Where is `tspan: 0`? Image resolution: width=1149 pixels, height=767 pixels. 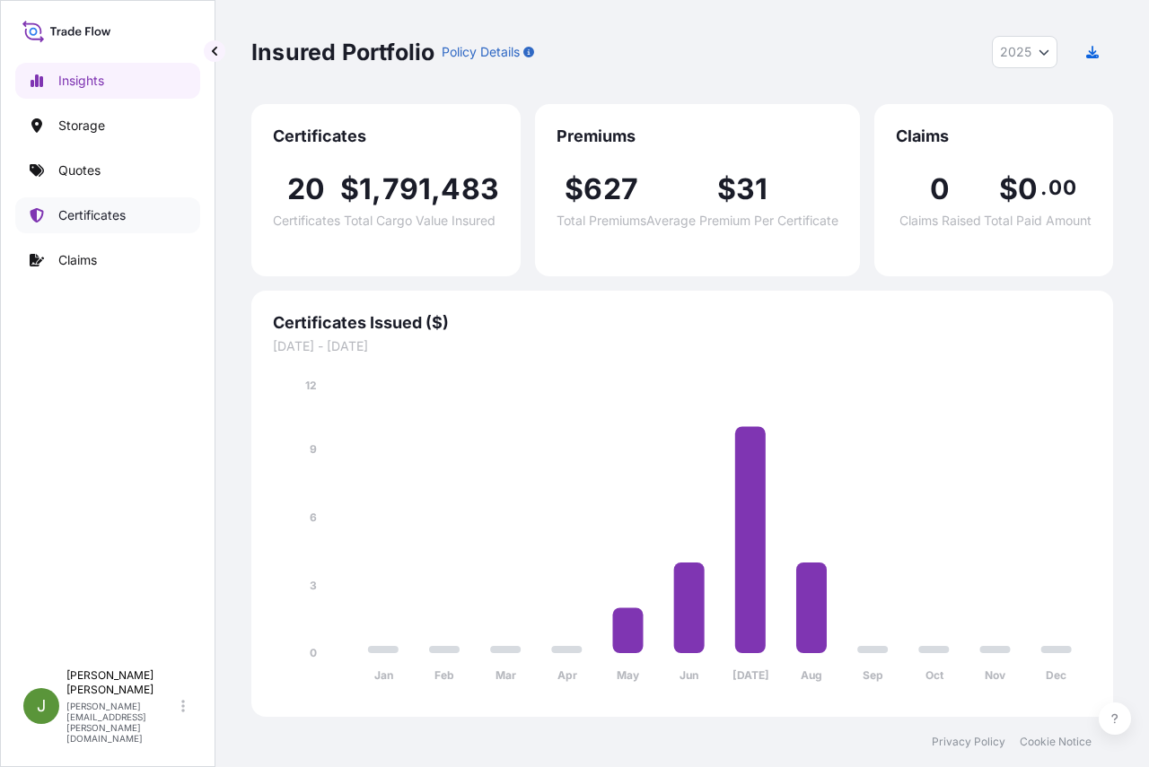 tspan: 0 is located at coordinates (313, 652).